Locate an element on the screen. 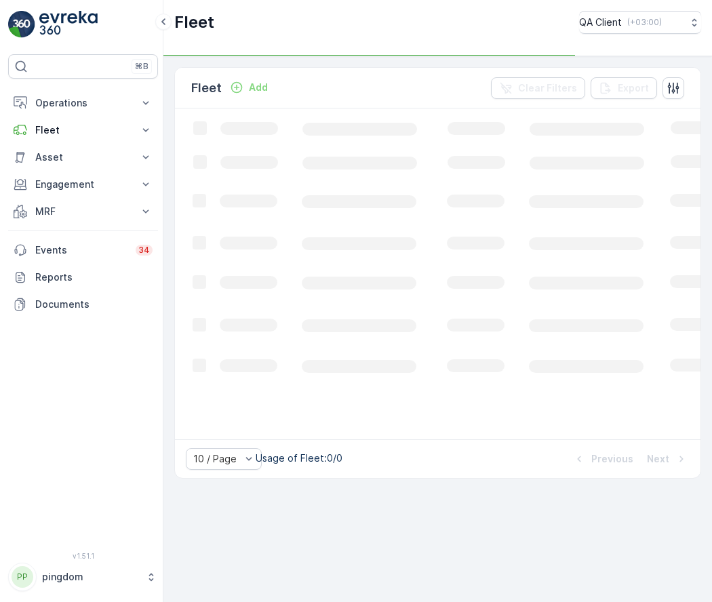 This screenshot has width=712, height=602. p: ⌘B is located at coordinates (142, 66).